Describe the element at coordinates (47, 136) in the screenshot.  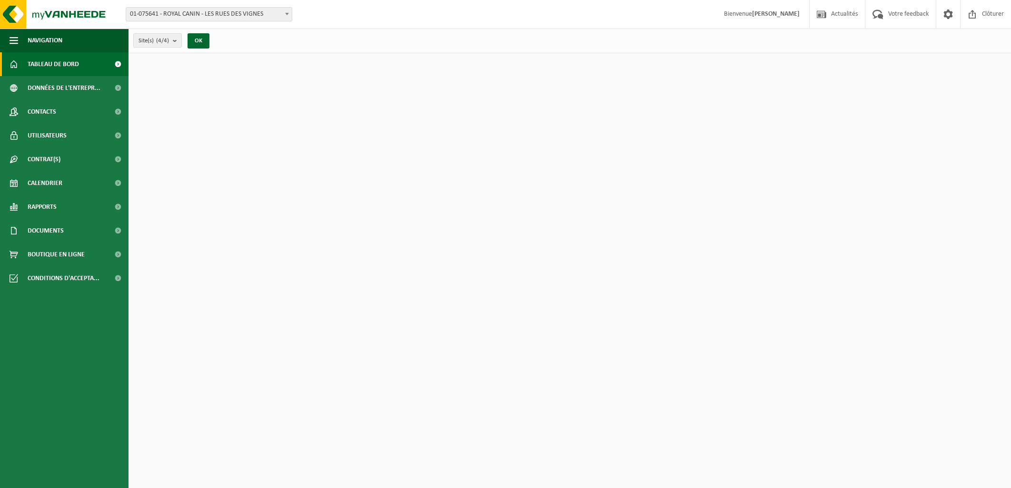
I see `span: Utilisateurs` at that location.